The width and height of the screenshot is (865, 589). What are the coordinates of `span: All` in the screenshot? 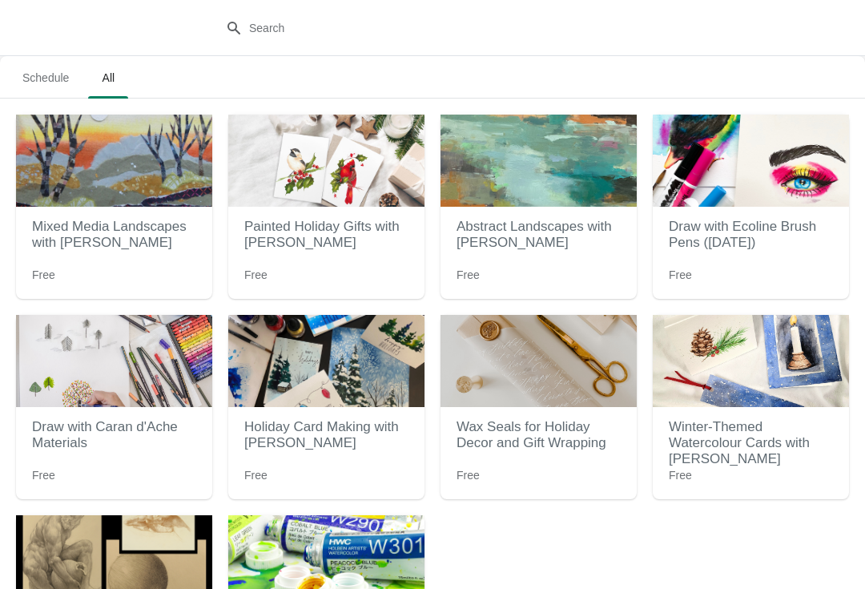 It's located at (108, 78).